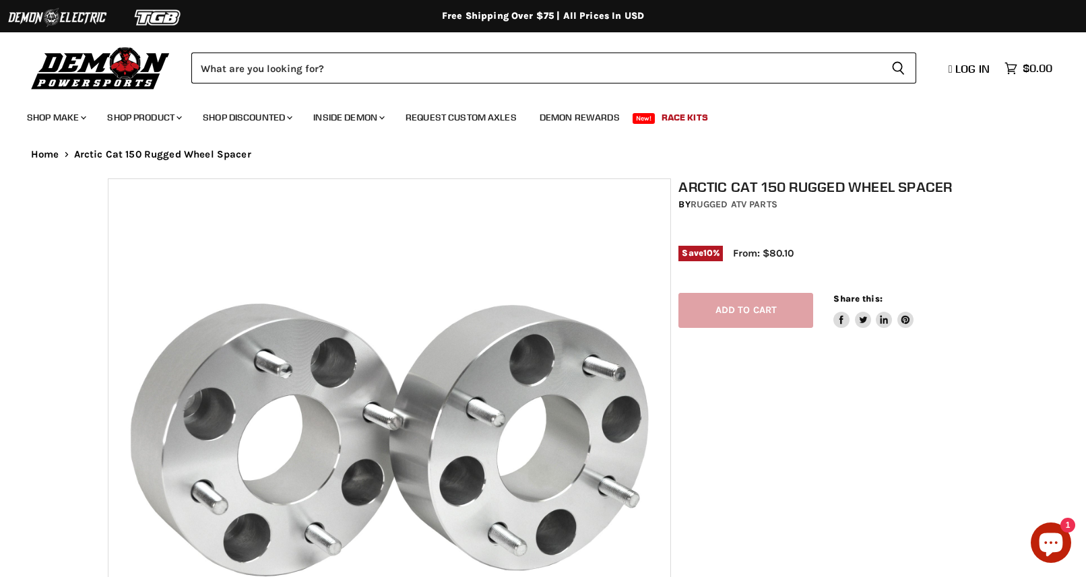  Describe the element at coordinates (832, 205) in the screenshot. I see `div: by` at that location.